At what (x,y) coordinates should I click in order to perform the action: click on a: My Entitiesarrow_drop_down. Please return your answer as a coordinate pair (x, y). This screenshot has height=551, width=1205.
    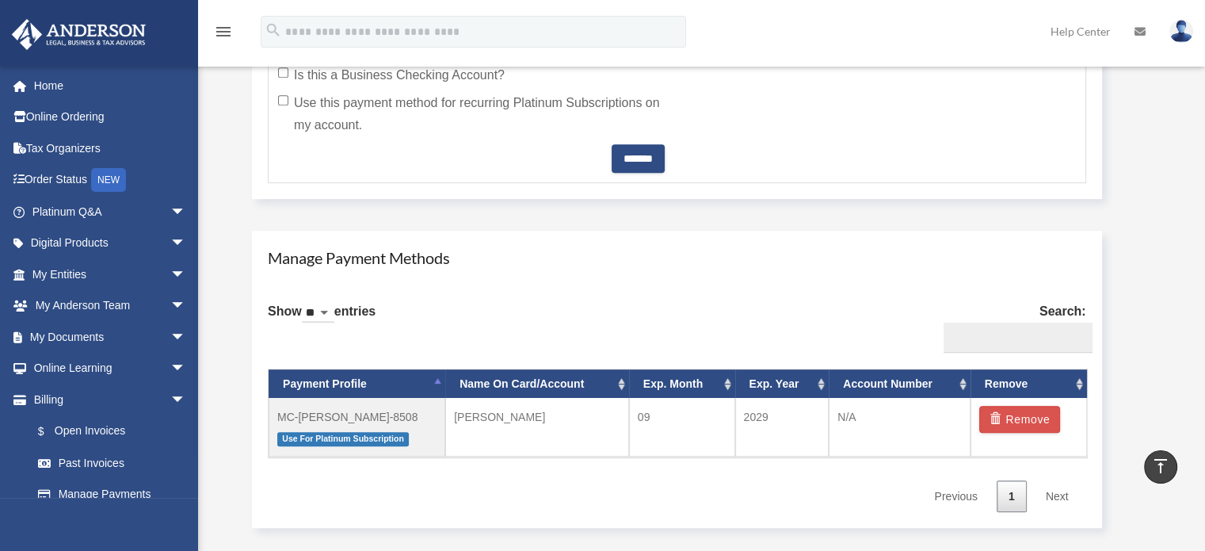
    Looking at the image, I should click on (110, 274).